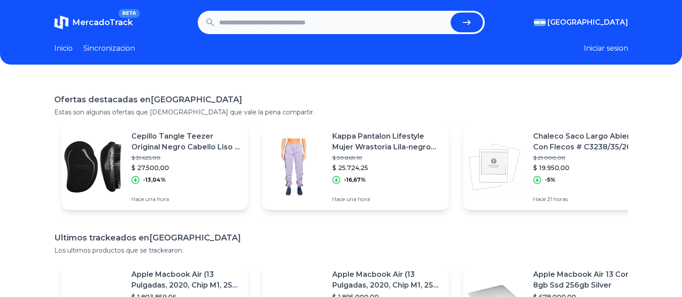  What do you see at coordinates (102, 22) in the screenshot?
I see `span: MercadoTrack` at bounding box center [102, 22].